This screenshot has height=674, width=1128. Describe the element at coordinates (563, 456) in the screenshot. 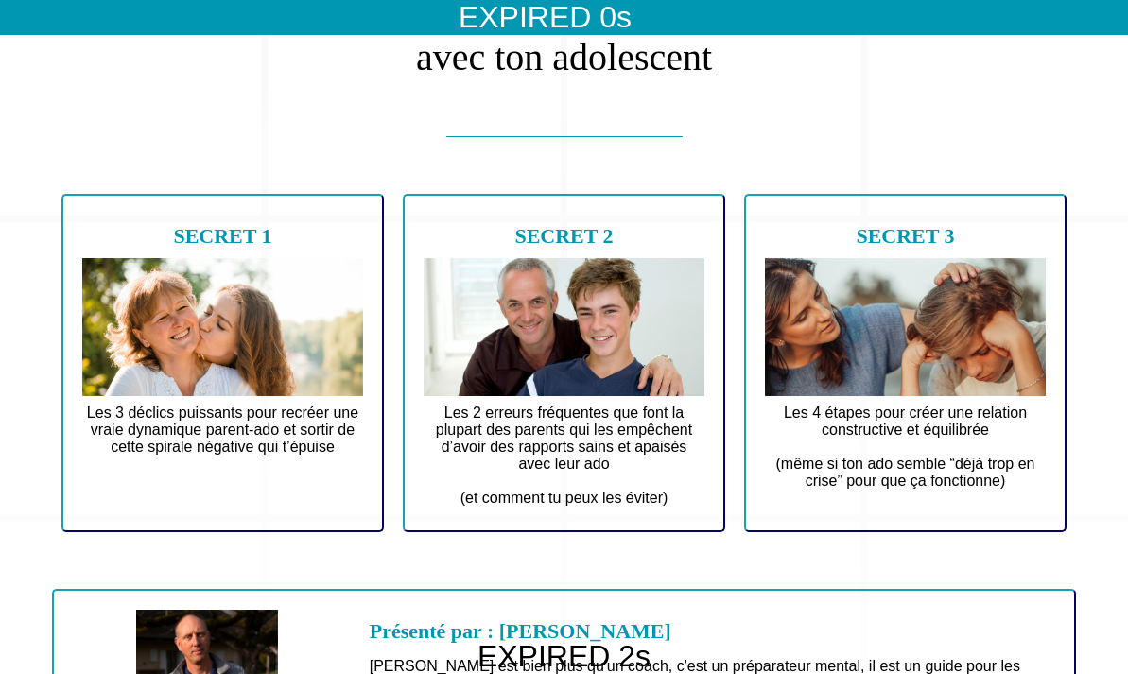

I see `text: Les 2 erreurs fréquentes que font la plupart des parents qui les empêchent d’avoir des rapports s...` at that location.